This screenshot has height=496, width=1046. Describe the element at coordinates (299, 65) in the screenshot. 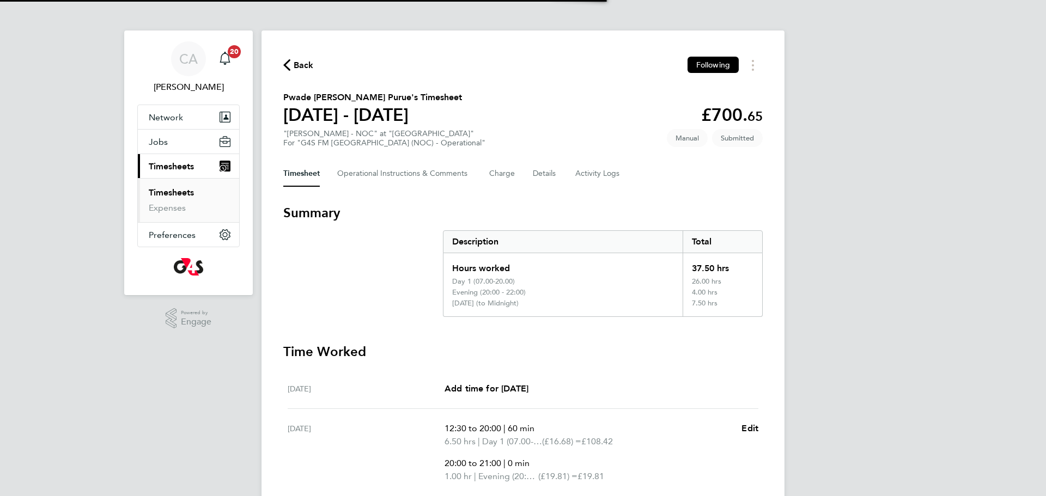

I see `button: Back` at that location.